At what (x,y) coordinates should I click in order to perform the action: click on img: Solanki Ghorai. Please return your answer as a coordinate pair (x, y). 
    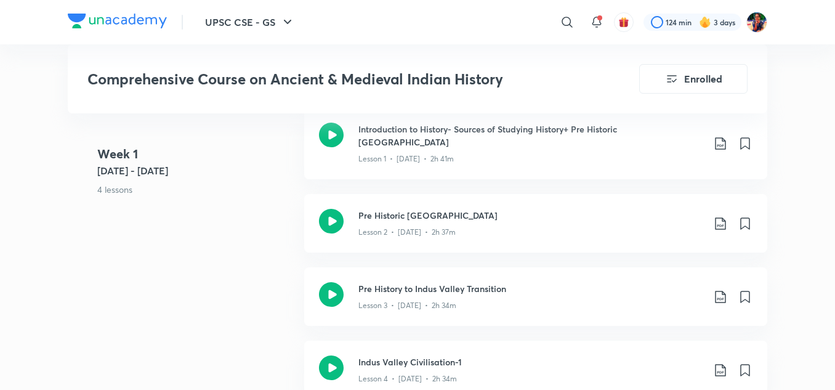
    Looking at the image, I should click on (757, 22).